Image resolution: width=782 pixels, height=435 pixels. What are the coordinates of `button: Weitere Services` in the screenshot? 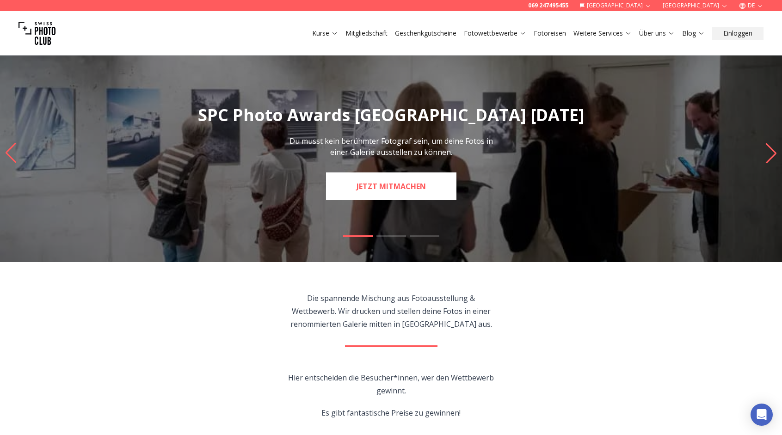 It's located at (603, 33).